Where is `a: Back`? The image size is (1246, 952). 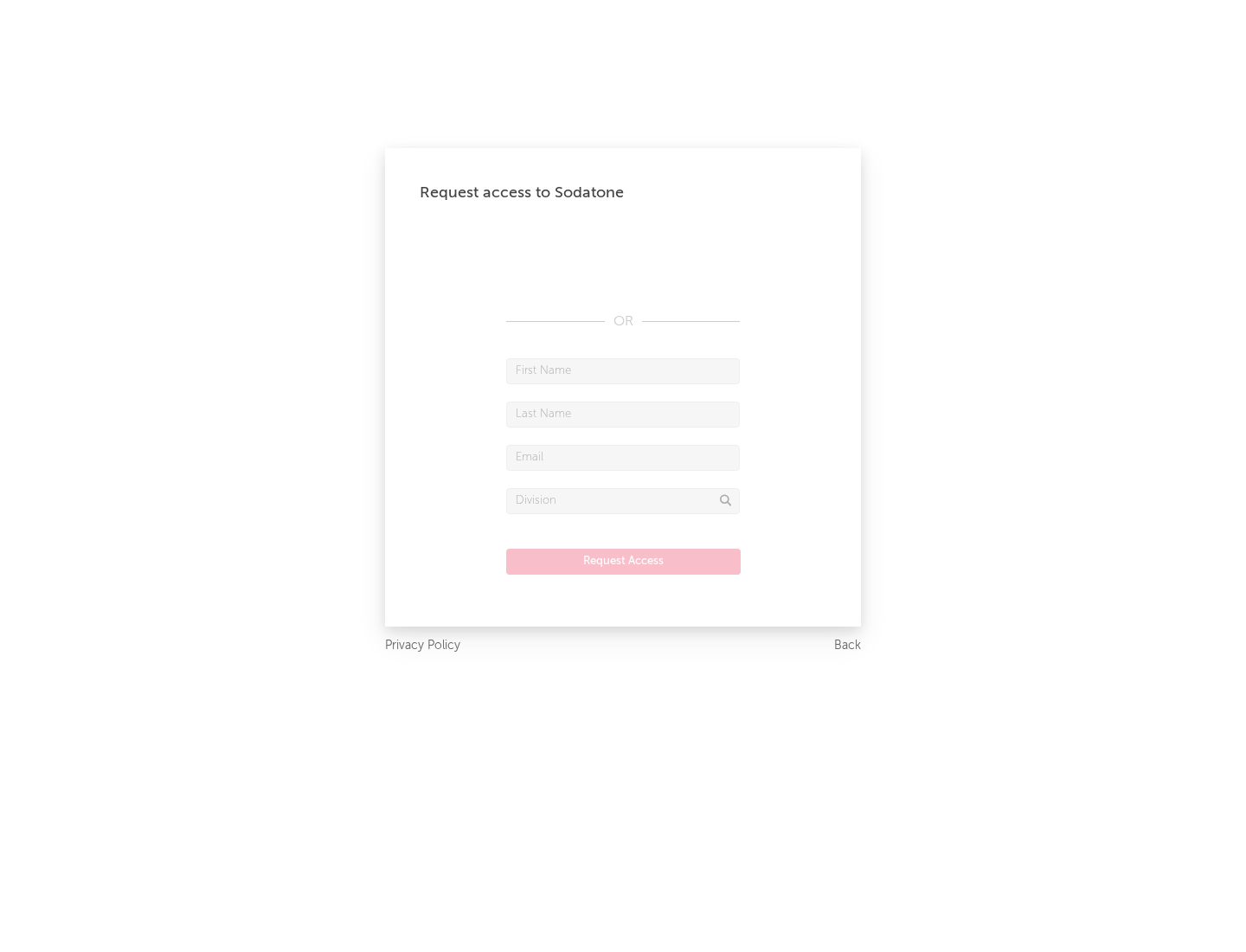
a: Back is located at coordinates (847, 646).